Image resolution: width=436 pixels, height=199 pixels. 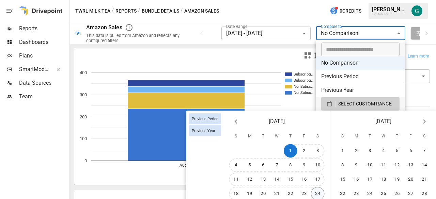 What do you see at coordinates (205, 119) in the screenshot?
I see `span: Previous Period` at bounding box center [205, 119].